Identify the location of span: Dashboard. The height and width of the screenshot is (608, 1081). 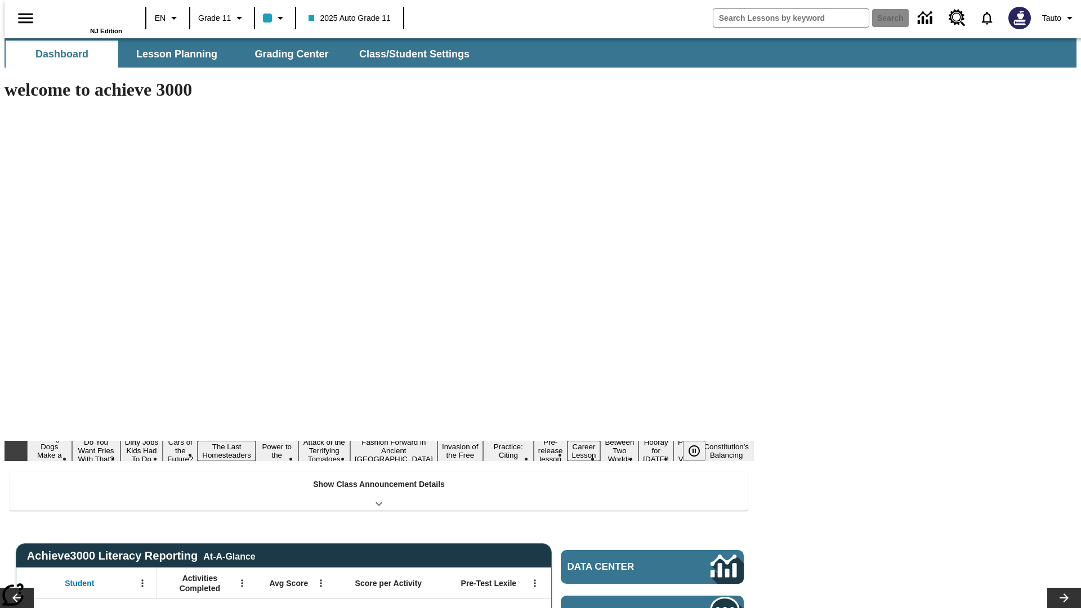
(62, 54).